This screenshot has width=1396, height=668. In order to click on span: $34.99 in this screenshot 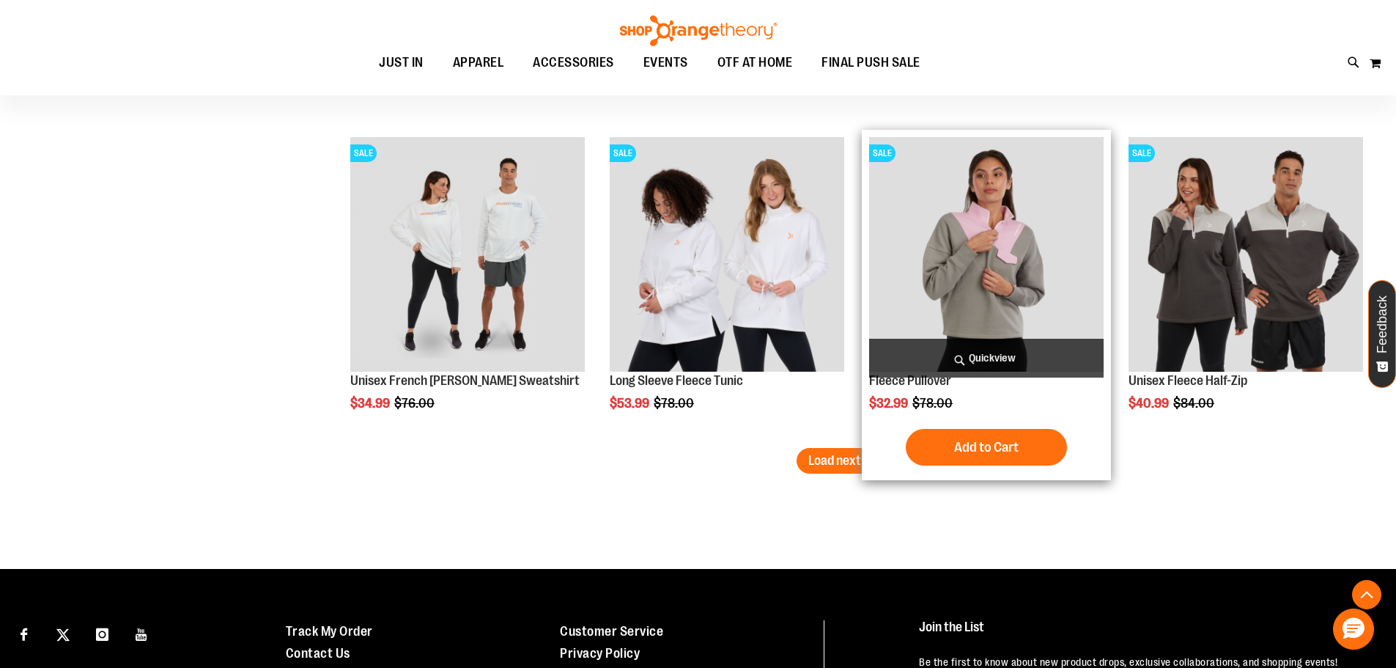, I will do `click(371, 403)`.